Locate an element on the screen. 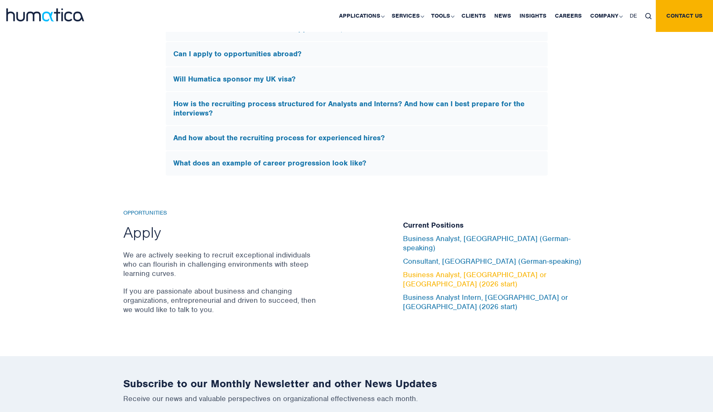  h5: What does an example of career progression look like? is located at coordinates (357, 164).